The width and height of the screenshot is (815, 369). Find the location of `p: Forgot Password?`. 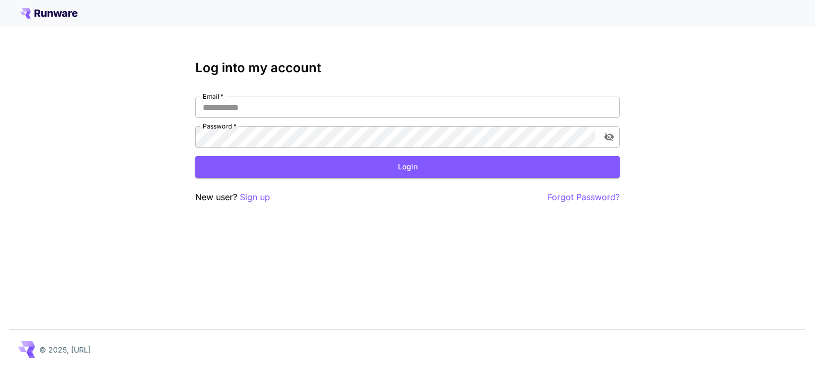

p: Forgot Password? is located at coordinates (584, 197).